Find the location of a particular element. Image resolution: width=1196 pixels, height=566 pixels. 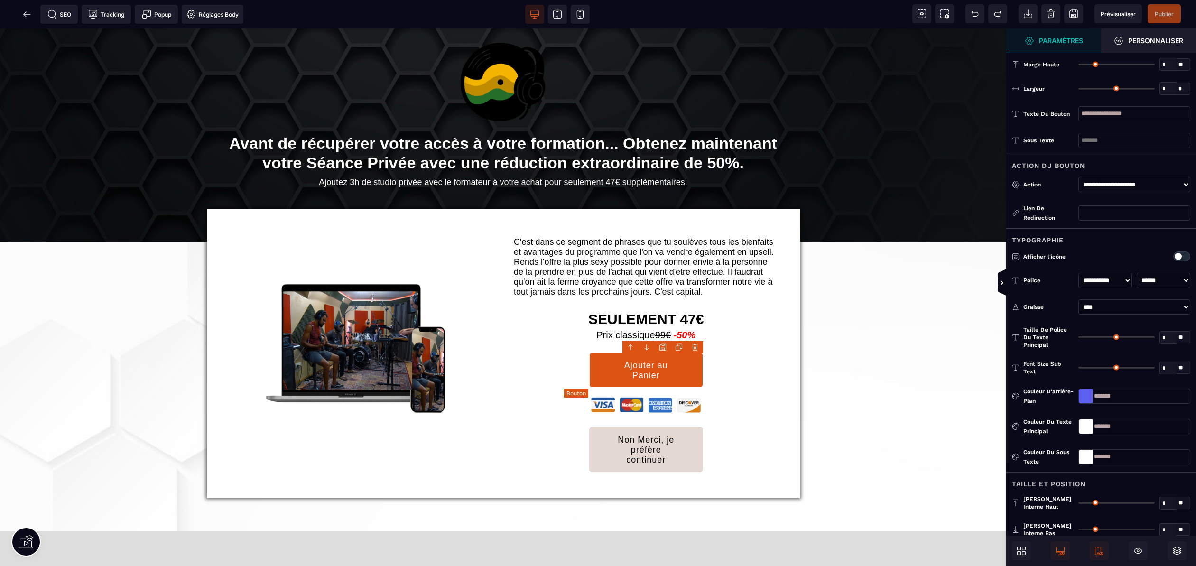

img: 266_credit-only.png is located at coordinates (646, 377).